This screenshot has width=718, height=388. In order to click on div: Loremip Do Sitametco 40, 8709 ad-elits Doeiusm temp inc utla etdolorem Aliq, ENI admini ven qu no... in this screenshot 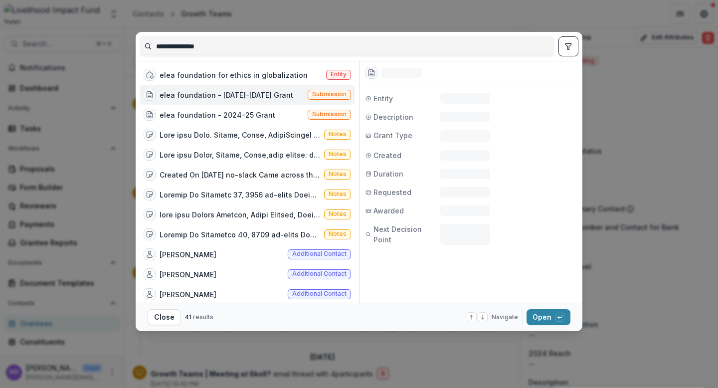, I will do `click(240, 234)`.